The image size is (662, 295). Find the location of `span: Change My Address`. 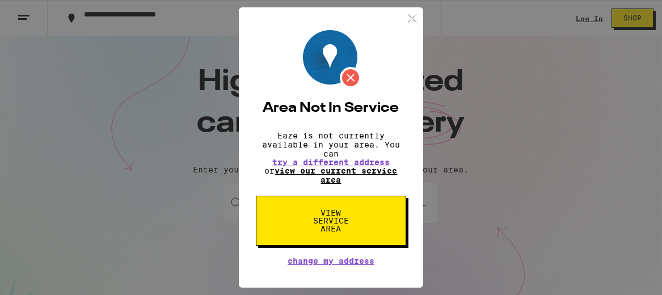

span: Change My Address is located at coordinates (331, 261).